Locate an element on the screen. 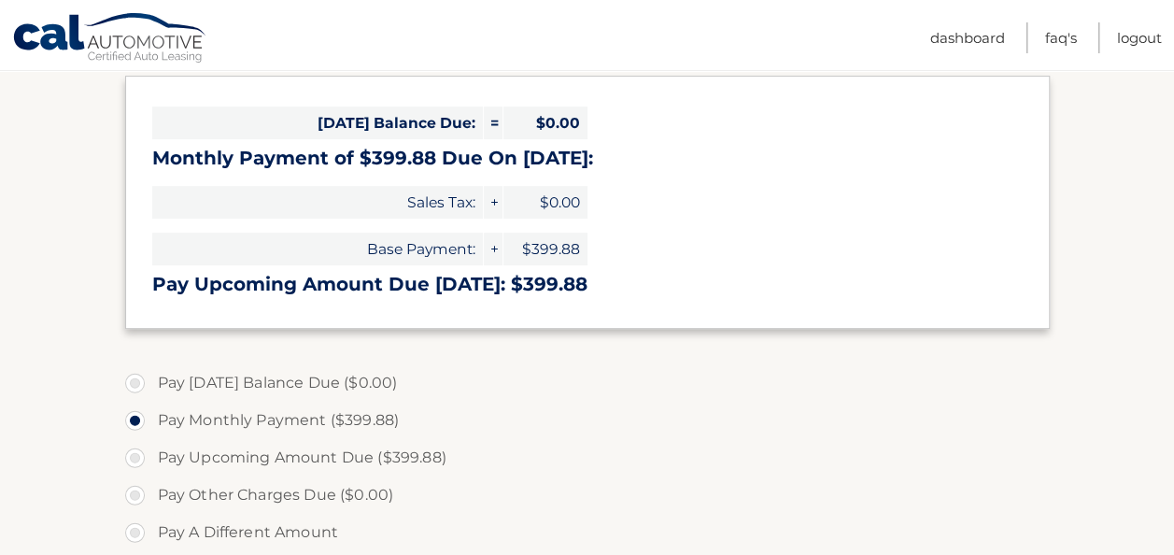 The height and width of the screenshot is (555, 1174). a: Cal Automotive is located at coordinates (110, 39).